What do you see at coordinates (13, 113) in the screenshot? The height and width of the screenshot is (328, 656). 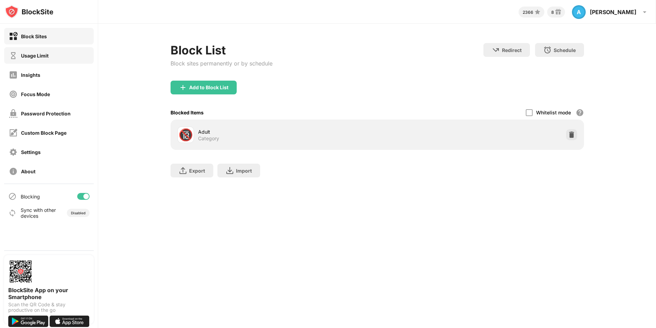 I see `img: password-protection-off.svg` at bounding box center [13, 113].